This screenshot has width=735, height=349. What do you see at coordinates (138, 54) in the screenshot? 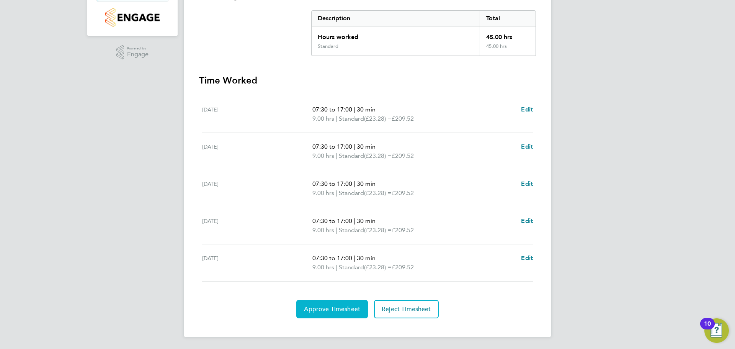
I see `span: Engage` at bounding box center [138, 54].